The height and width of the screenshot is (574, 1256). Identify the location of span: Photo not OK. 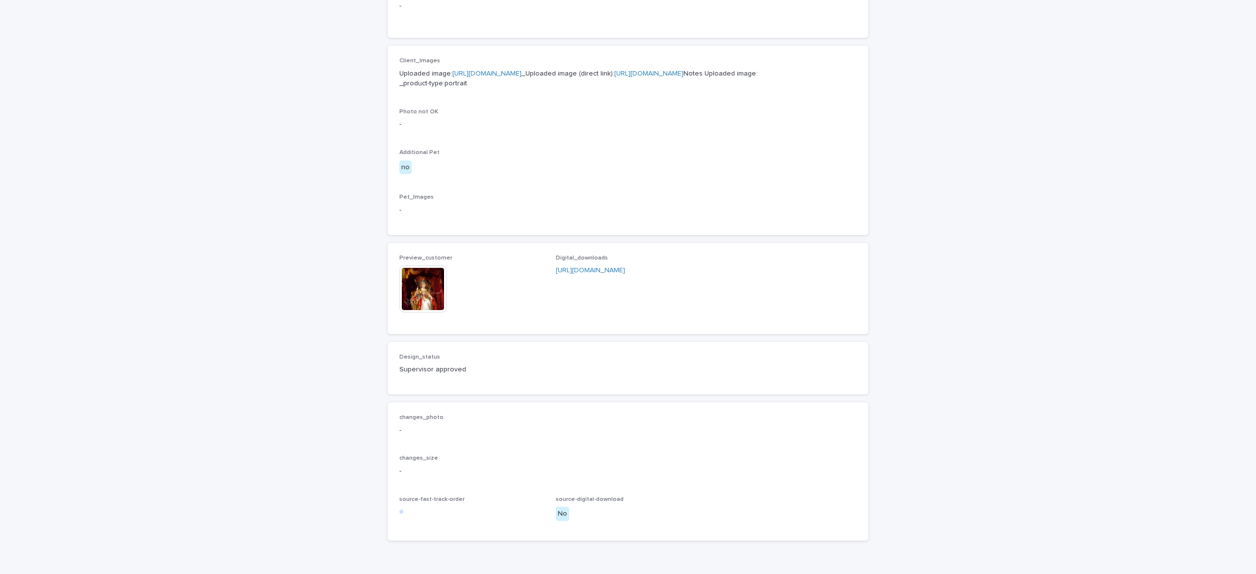
(418, 112).